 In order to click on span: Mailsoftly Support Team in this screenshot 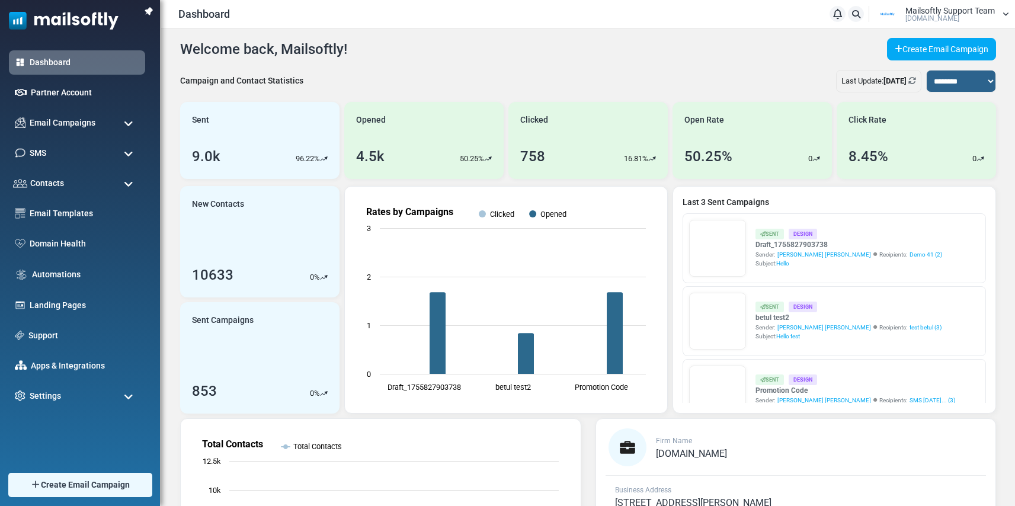, I will do `click(950, 11)`.